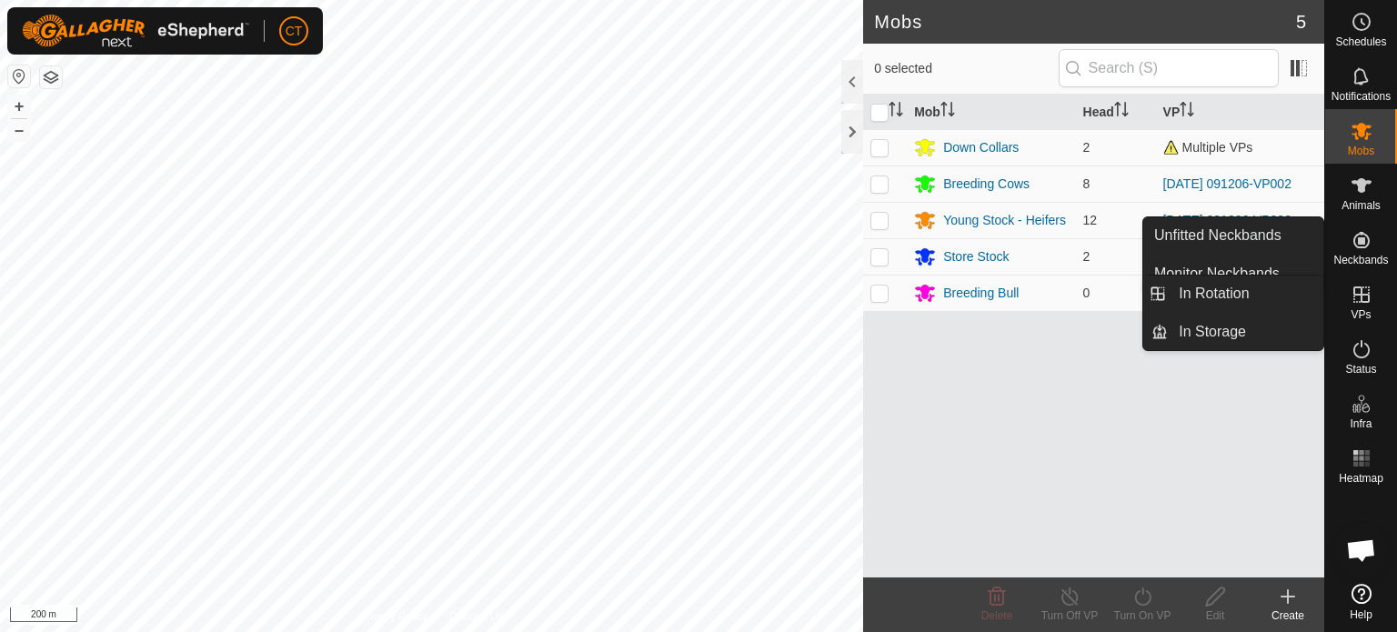 This screenshot has height=632, width=1397. Describe the element at coordinates (1233, 332) in the screenshot. I see `li: In Storage` at that location.